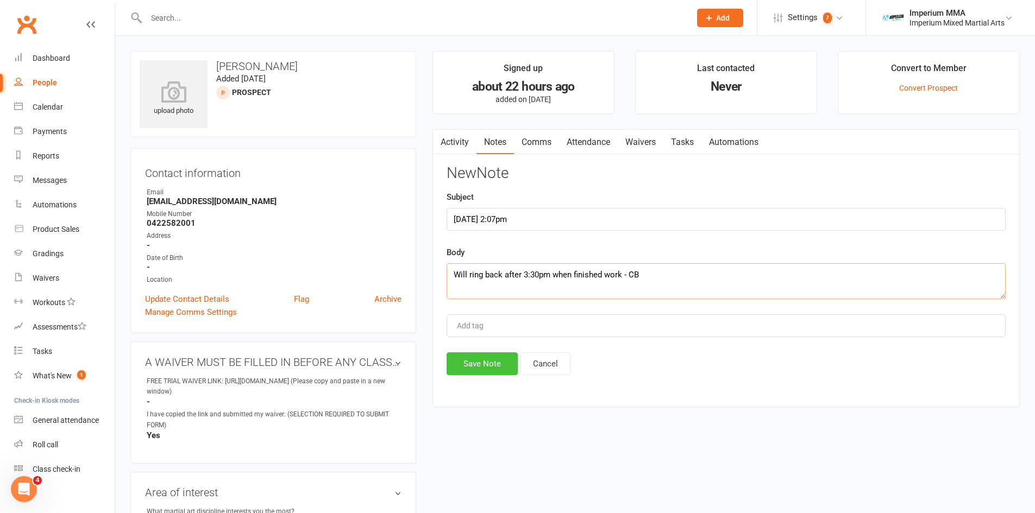 The image size is (1035, 513). What do you see at coordinates (64, 327) in the screenshot?
I see `a: Assessments` at bounding box center [64, 327].